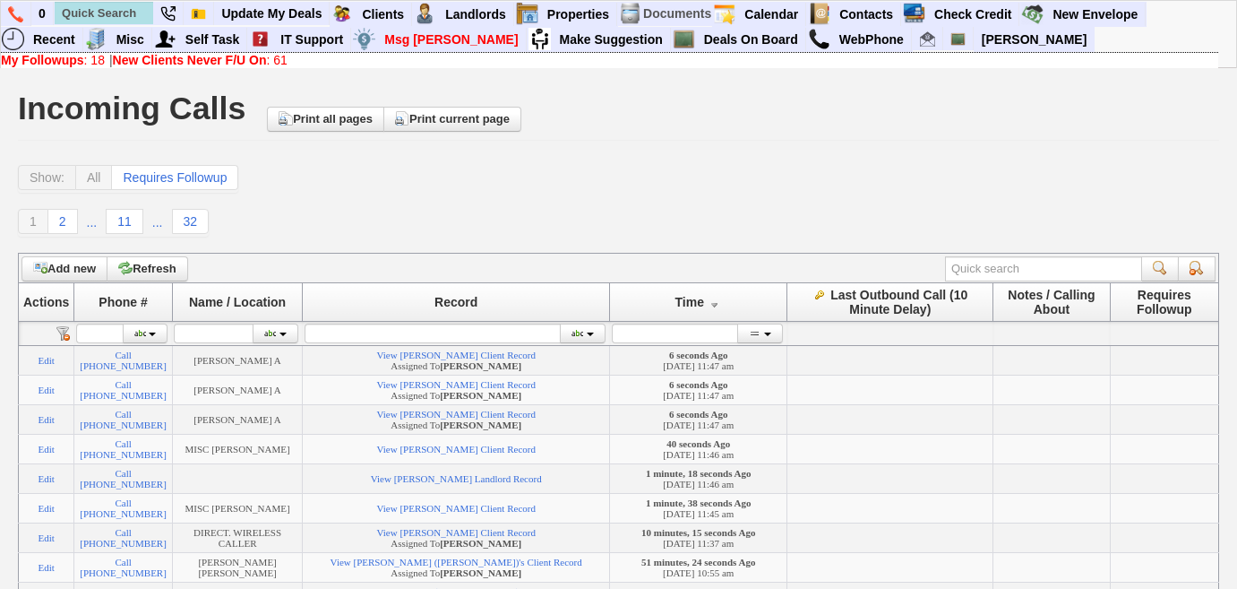  What do you see at coordinates (699, 503) in the screenshot?
I see `b: 1 minute, 38 seconds Ago` at bounding box center [699, 503].